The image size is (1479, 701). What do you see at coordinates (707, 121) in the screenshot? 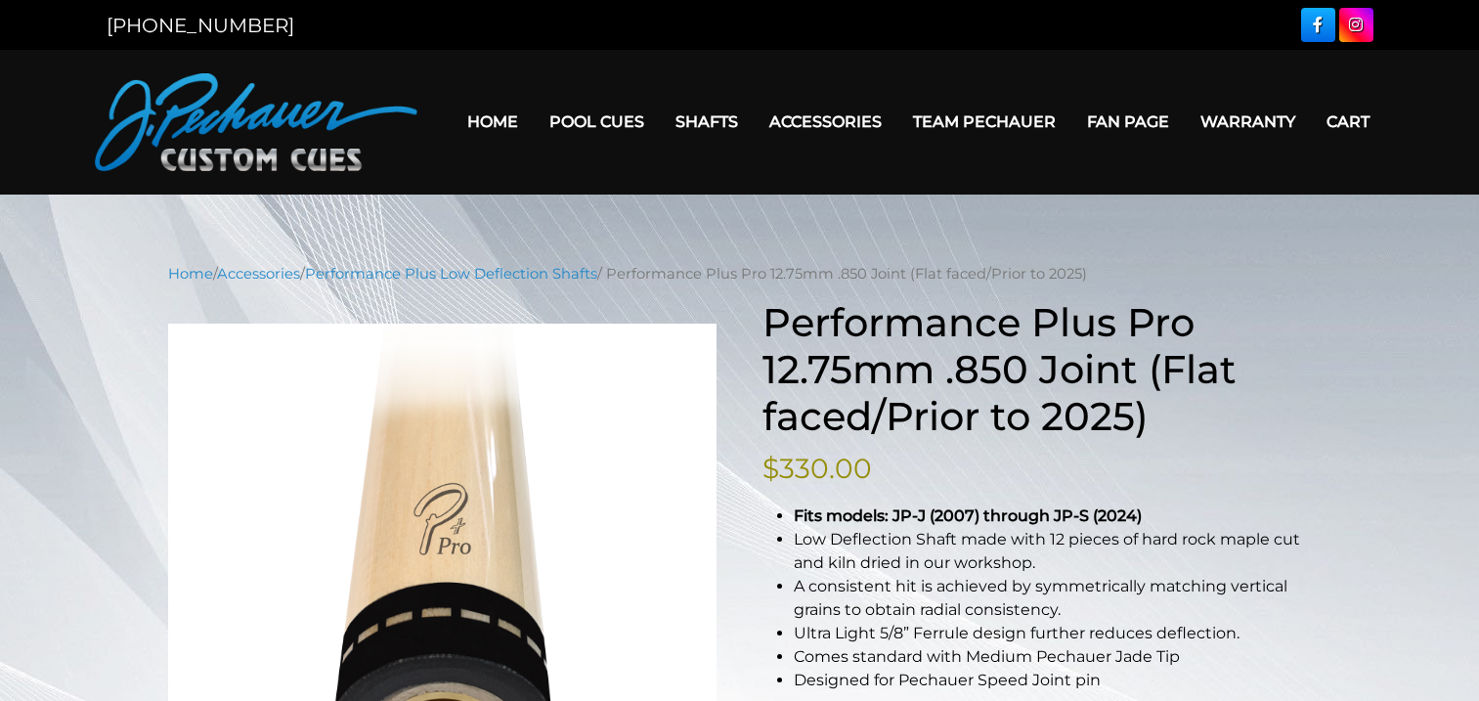
I see `a: Shafts` at bounding box center [707, 121].